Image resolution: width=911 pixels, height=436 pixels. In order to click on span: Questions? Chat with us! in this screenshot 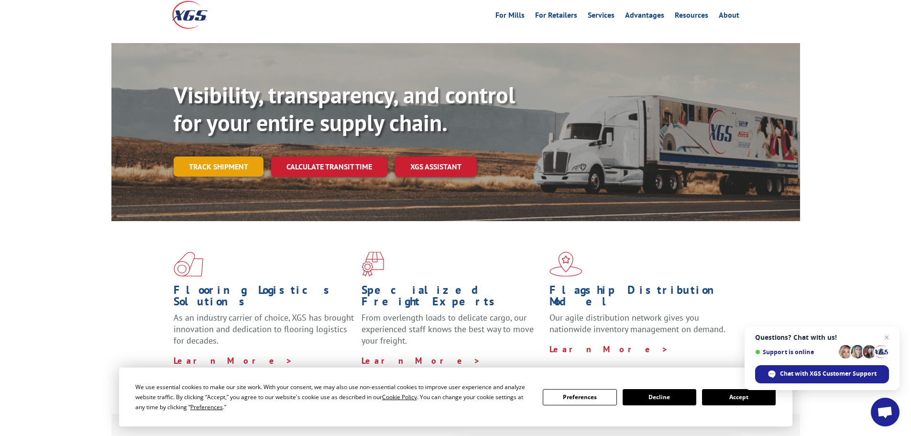, I will do `click(822, 337)`.